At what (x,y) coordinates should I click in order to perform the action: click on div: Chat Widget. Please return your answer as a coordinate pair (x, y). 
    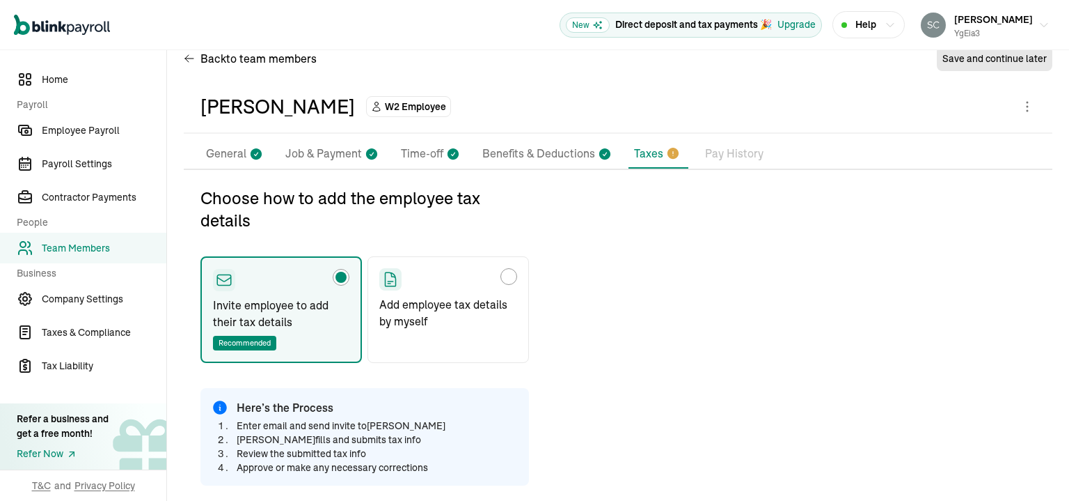
    Looking at the image, I should click on (953, 425).